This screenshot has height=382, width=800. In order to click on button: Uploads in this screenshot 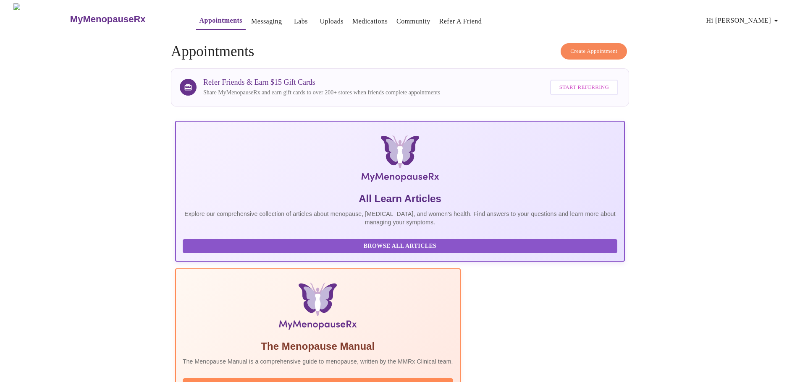, I will do `click(331, 21)`.